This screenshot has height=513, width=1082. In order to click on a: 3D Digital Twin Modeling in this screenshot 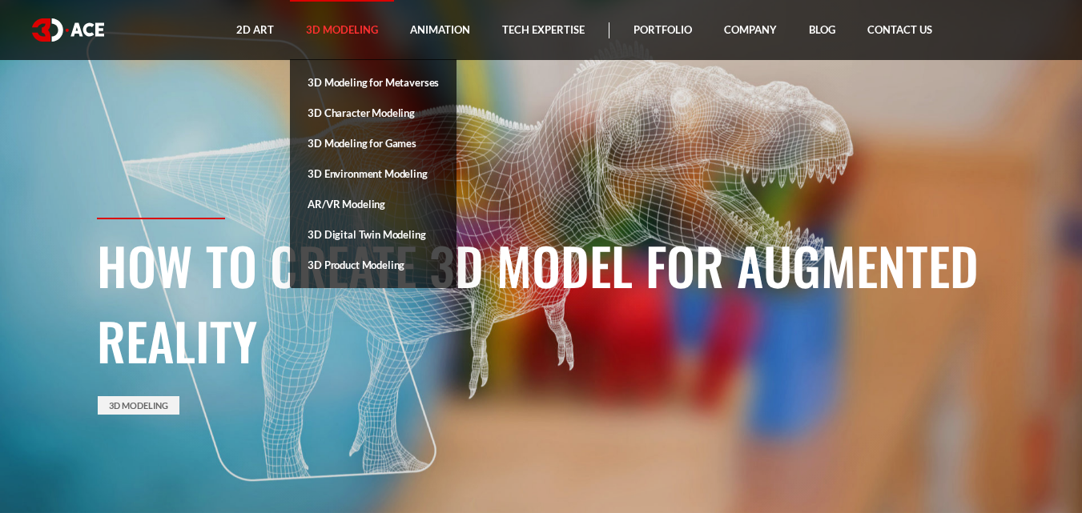, I will do `click(373, 235)`.